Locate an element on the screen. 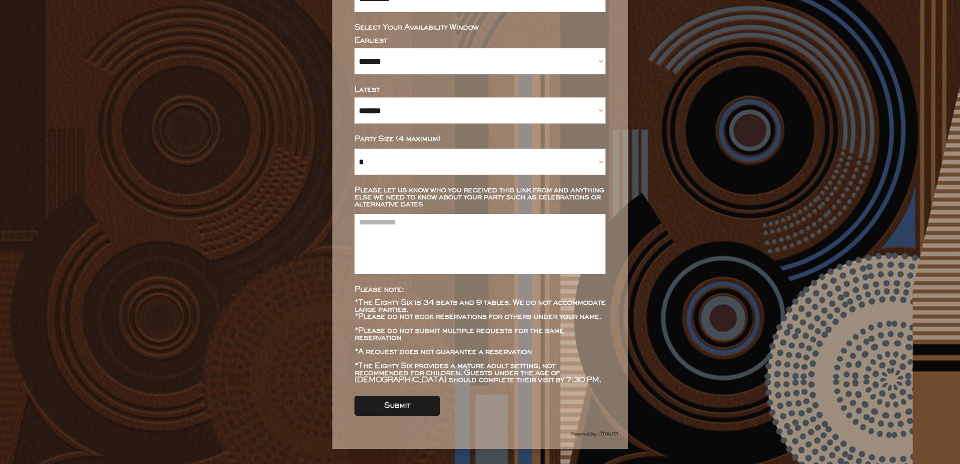  div: Latest is located at coordinates (480, 90).